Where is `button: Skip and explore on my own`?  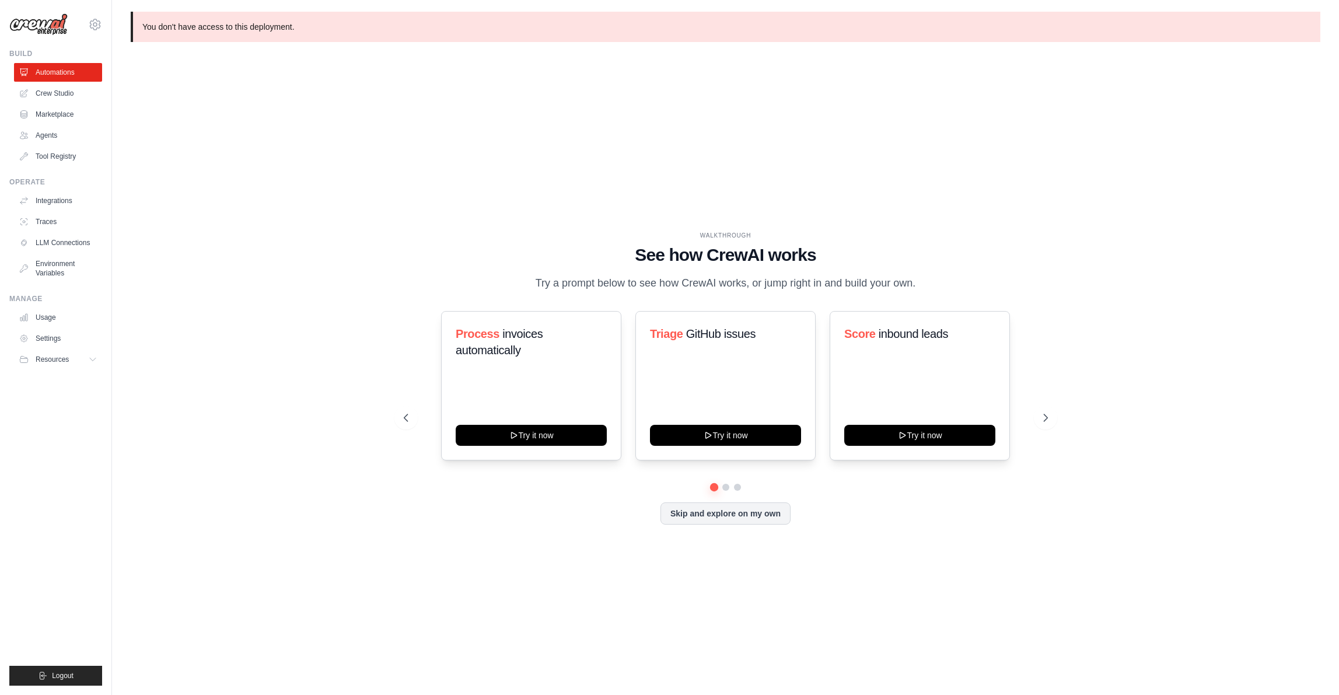 button: Skip and explore on my own is located at coordinates (725, 514).